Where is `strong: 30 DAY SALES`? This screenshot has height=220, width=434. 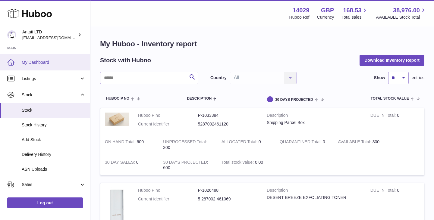 strong: 30 DAY SALES is located at coordinates (121, 163).